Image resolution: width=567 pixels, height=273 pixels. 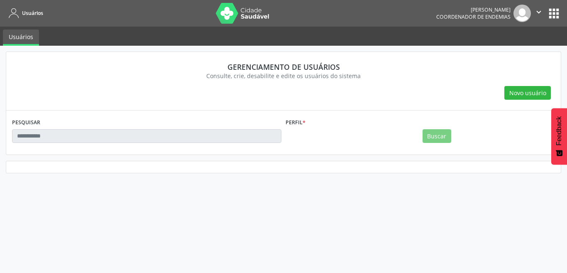 What do you see at coordinates (283, 67) in the screenshot?
I see `div: Gerenciamento de usuários` at bounding box center [283, 67].